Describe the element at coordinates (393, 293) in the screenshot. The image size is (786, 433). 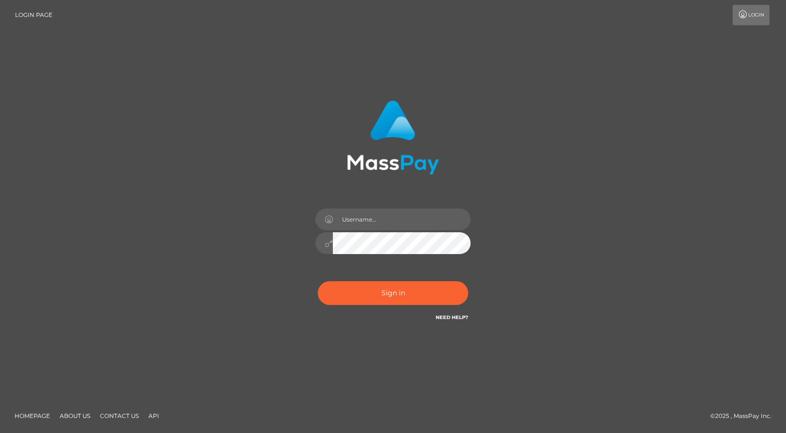
I see `button: Sign in` at that location.